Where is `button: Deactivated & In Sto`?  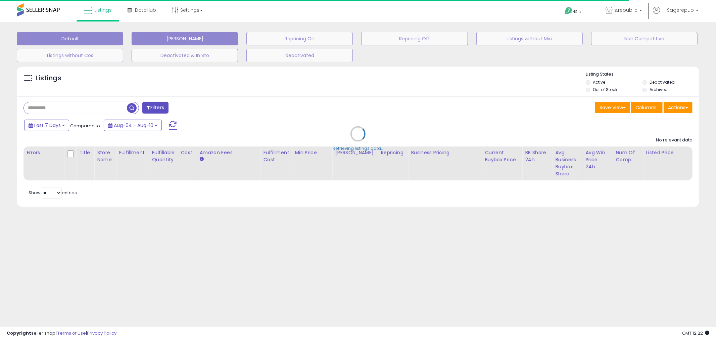 button: Deactivated & In Sto is located at coordinates (185, 55).